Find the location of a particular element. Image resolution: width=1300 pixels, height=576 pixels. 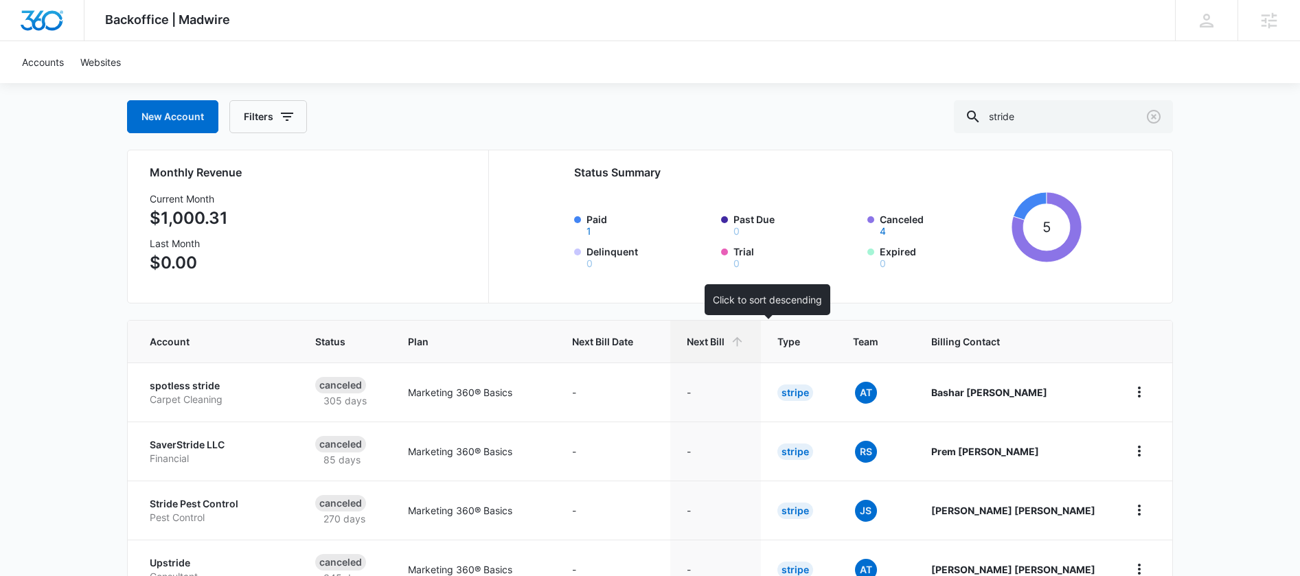

input: Search is located at coordinates (1063, 117).